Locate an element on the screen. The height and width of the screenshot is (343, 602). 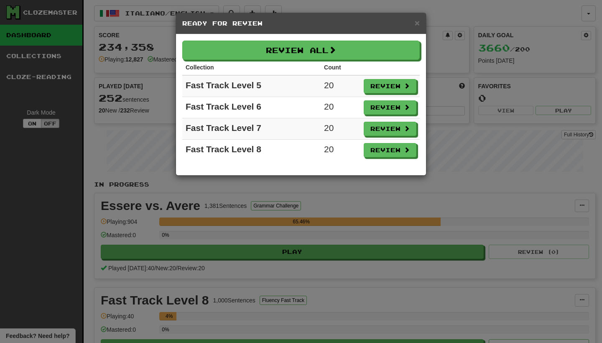
th: Count is located at coordinates (340, 67).